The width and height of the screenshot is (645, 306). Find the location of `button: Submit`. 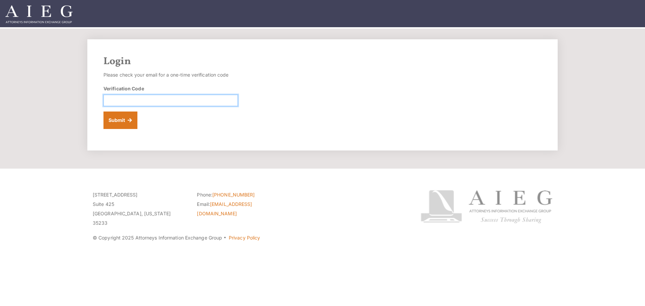

button: Submit is located at coordinates (120, 120).